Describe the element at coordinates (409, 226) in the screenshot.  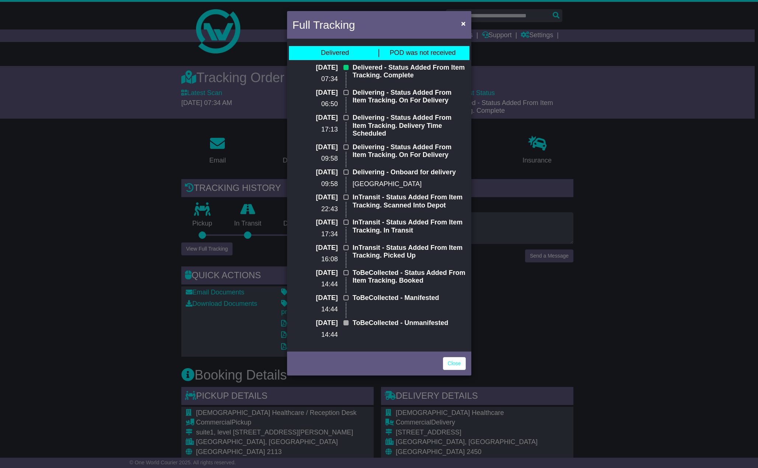
I see `p: InTransit - Status Added From Item Tracking. In Transit` at that location.